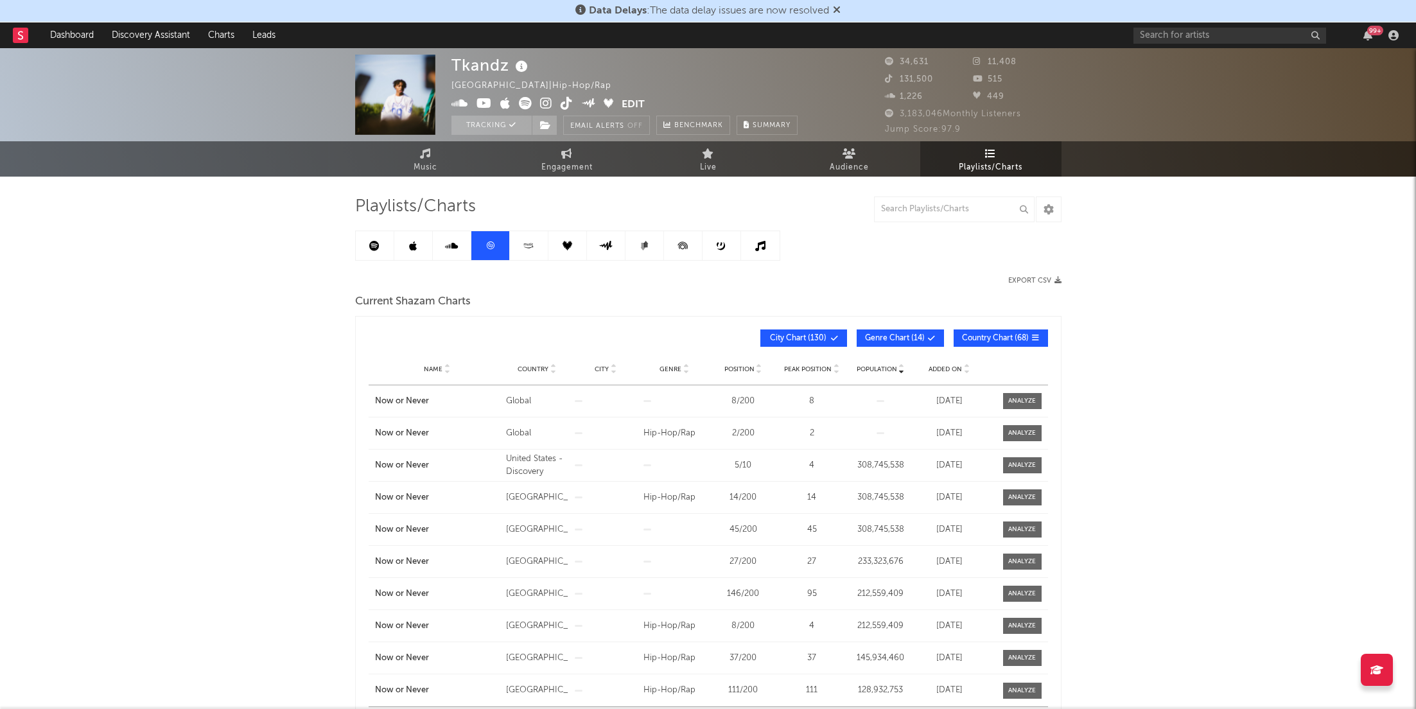 This screenshot has height=709, width=1416. Describe the element at coordinates (945, 369) in the screenshot. I see `span: Added On` at that location.